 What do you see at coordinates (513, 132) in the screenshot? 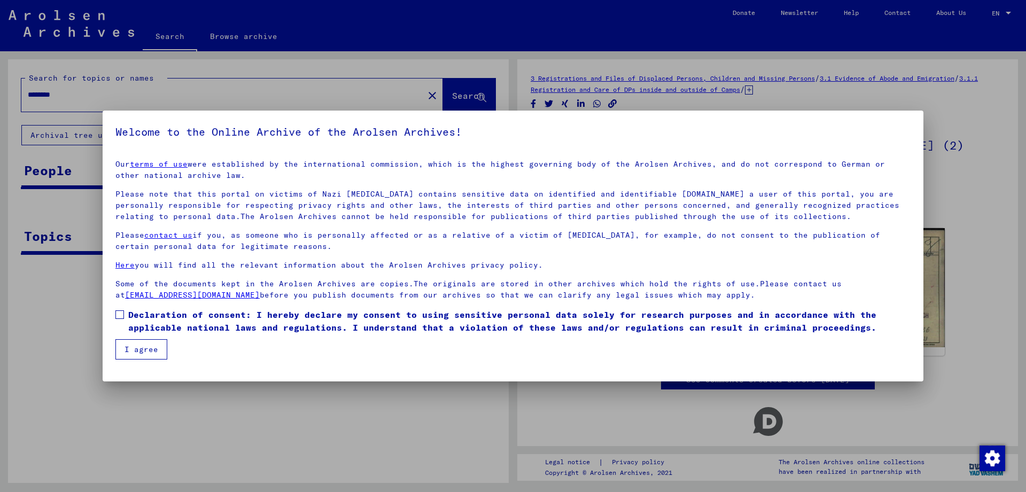
I see `h5: Welcome to the Online Archive of the Arolsen Archives!` at bounding box center [513, 132].